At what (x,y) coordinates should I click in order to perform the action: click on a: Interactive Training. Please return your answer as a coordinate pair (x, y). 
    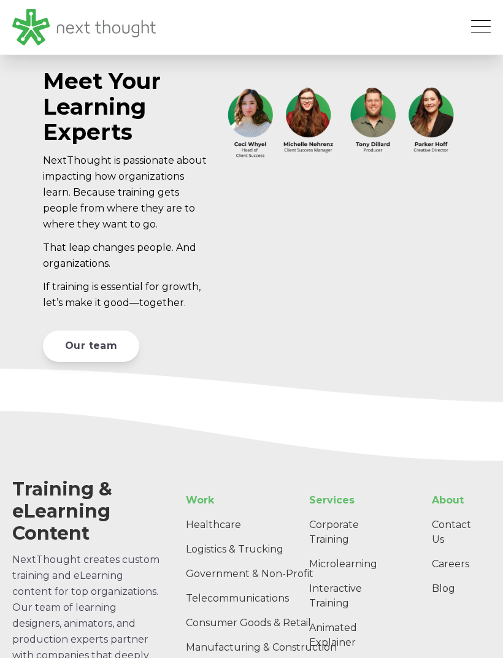
    Looking at the image, I should click on (354, 596).